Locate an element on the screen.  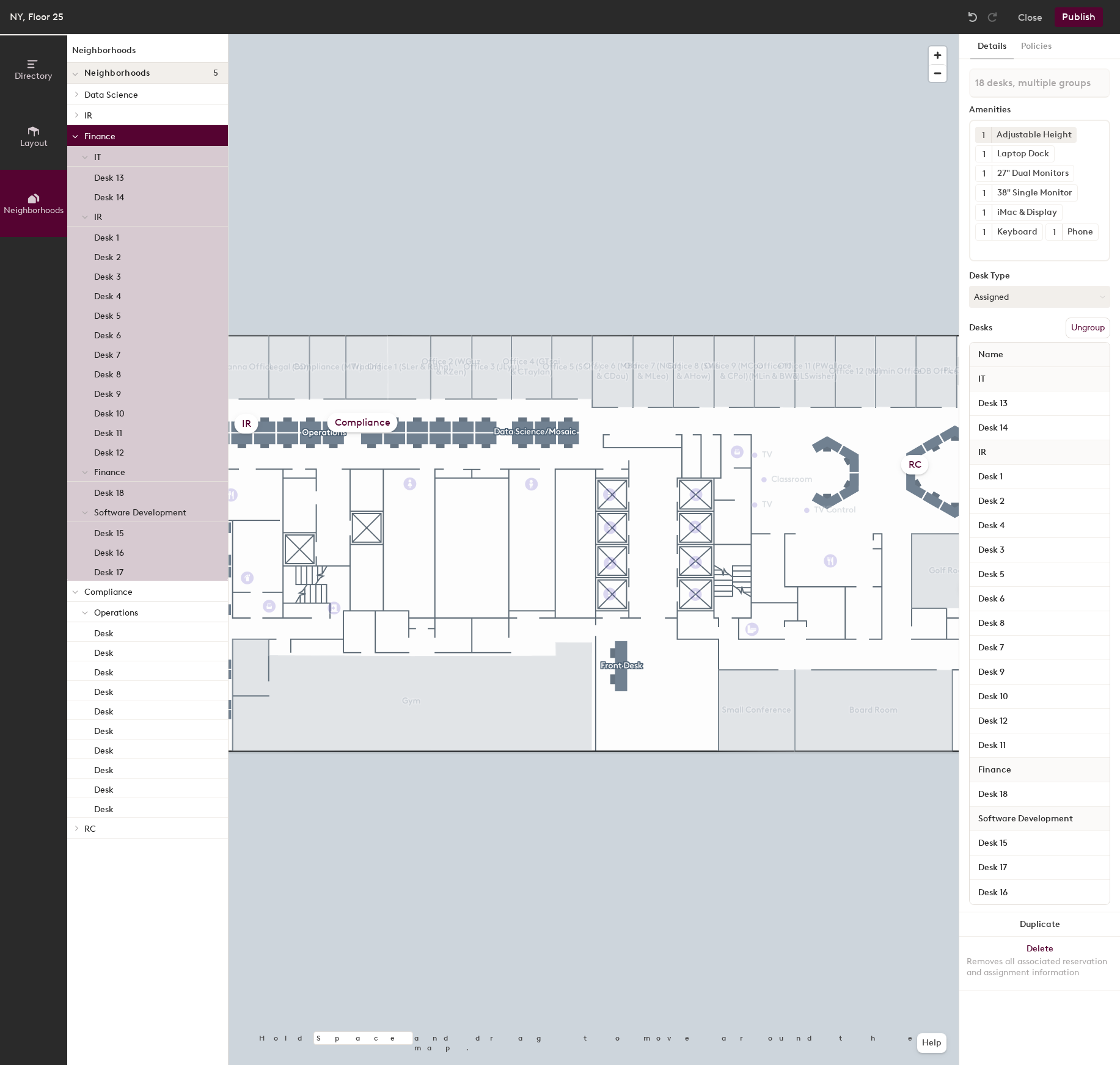
p: Desk 2 is located at coordinates (107, 256).